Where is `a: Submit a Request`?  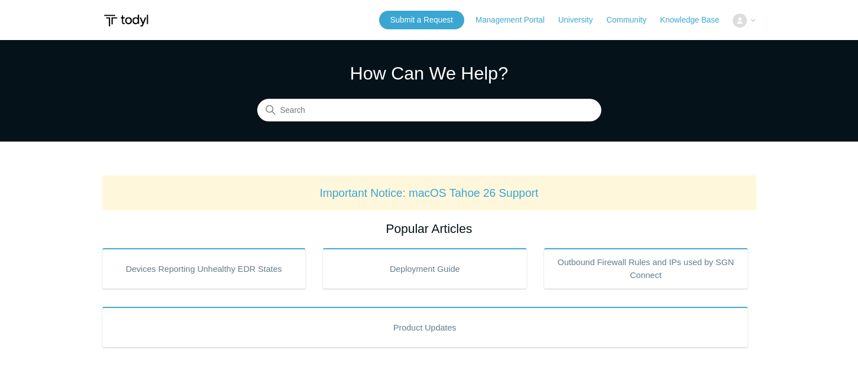
a: Submit a Request is located at coordinates (421, 20).